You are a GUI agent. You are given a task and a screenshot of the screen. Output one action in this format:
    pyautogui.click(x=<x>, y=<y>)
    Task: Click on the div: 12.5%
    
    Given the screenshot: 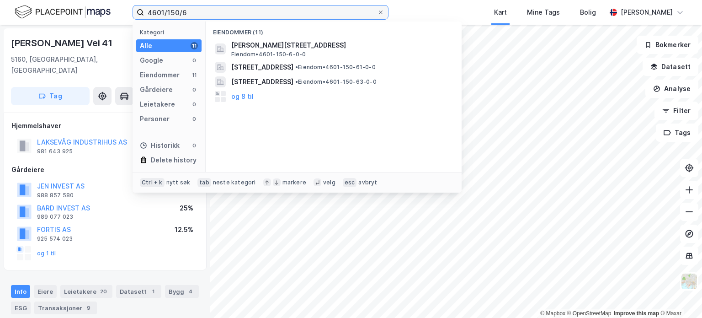 What is the action you would take?
    pyautogui.click(x=184, y=229)
    